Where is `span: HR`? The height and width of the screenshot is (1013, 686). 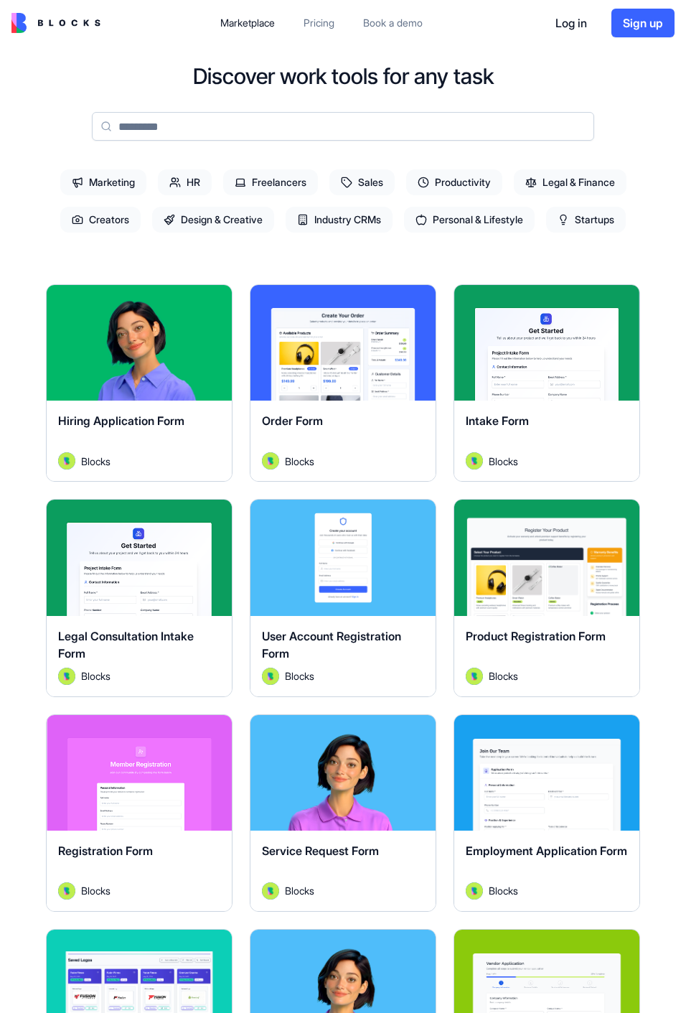
span: HR is located at coordinates (185, 182).